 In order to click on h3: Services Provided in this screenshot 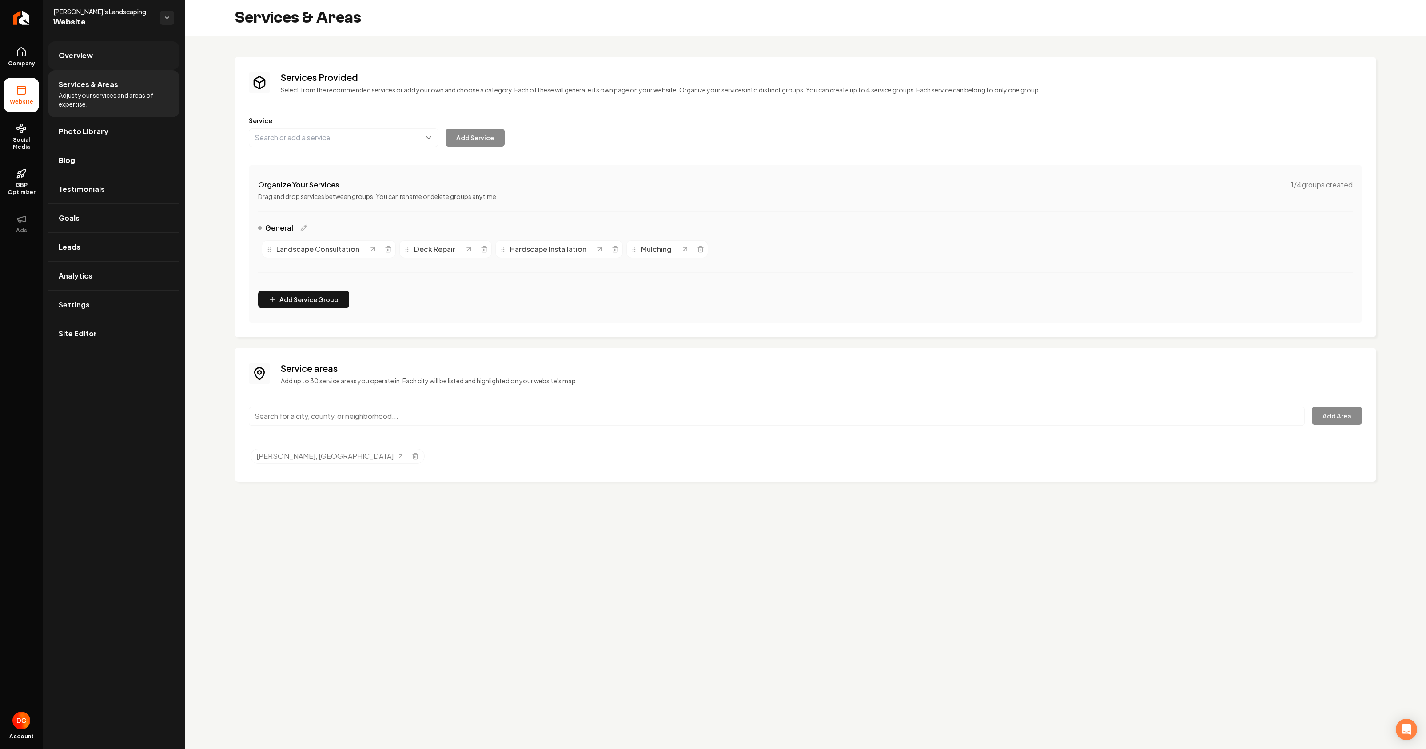, I will do `click(821, 77)`.